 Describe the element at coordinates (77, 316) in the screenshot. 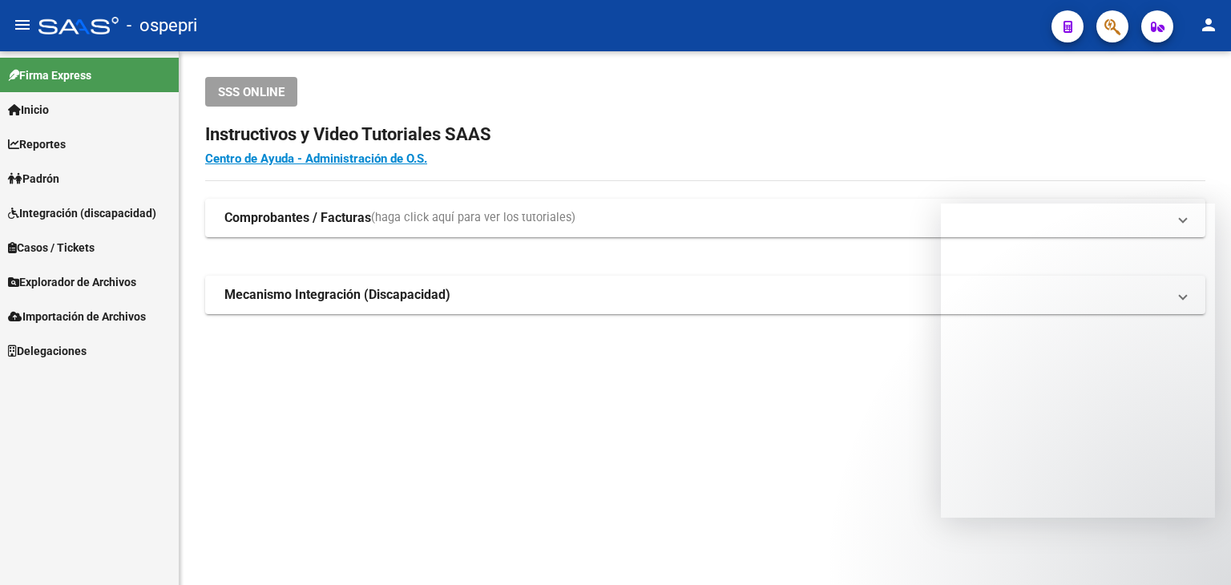

I see `span: Importación de Archivos` at that location.